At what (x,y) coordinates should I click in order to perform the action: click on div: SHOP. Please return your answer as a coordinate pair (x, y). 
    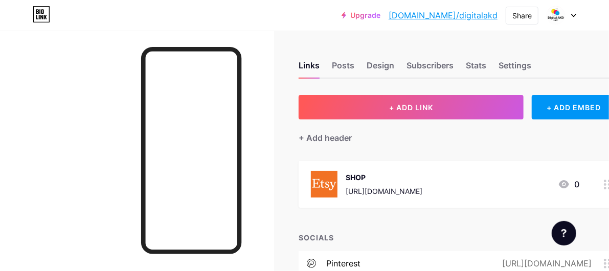
    Looking at the image, I should click on (384, 177).